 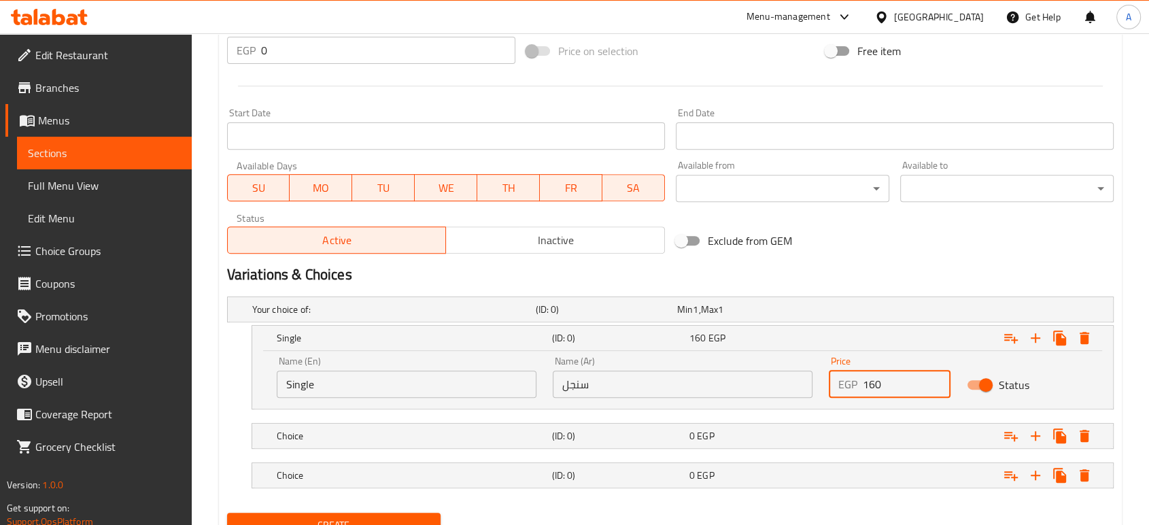 I want to click on a: Branches, so click(x=99, y=88).